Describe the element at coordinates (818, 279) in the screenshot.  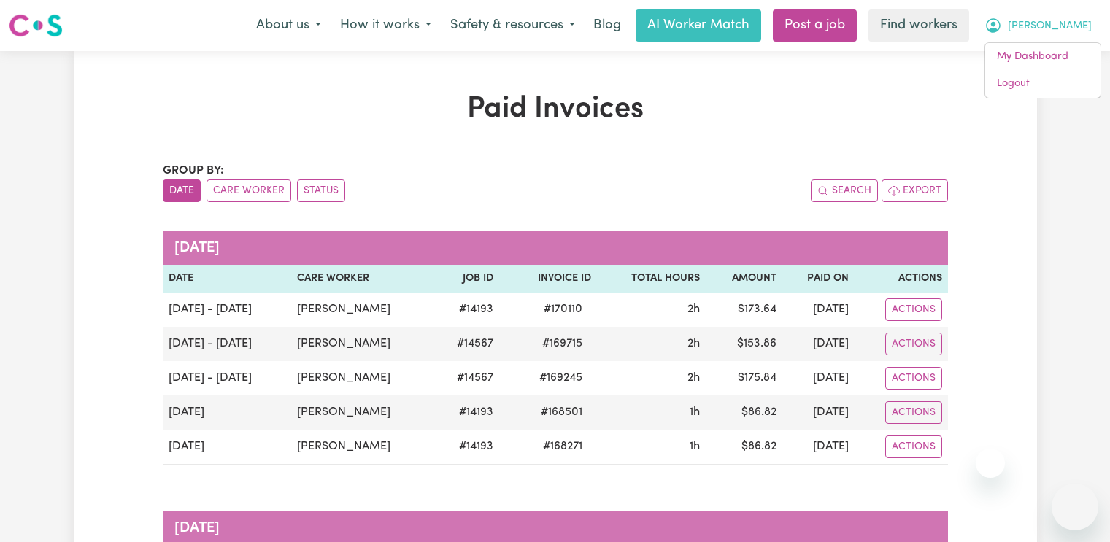
I see `th: Paid On` at that location.